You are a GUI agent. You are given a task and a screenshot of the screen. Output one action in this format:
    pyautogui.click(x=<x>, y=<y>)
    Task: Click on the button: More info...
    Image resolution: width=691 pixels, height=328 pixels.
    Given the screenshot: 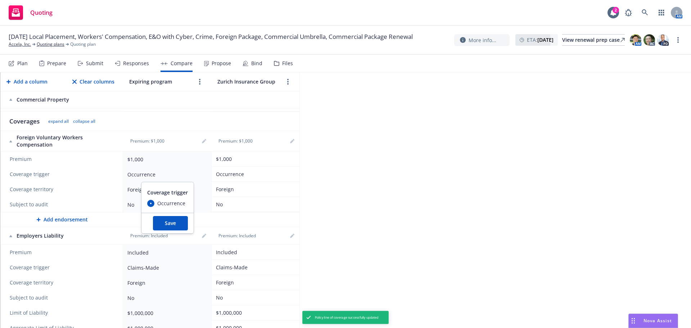 What is the action you would take?
    pyautogui.click(x=482, y=40)
    